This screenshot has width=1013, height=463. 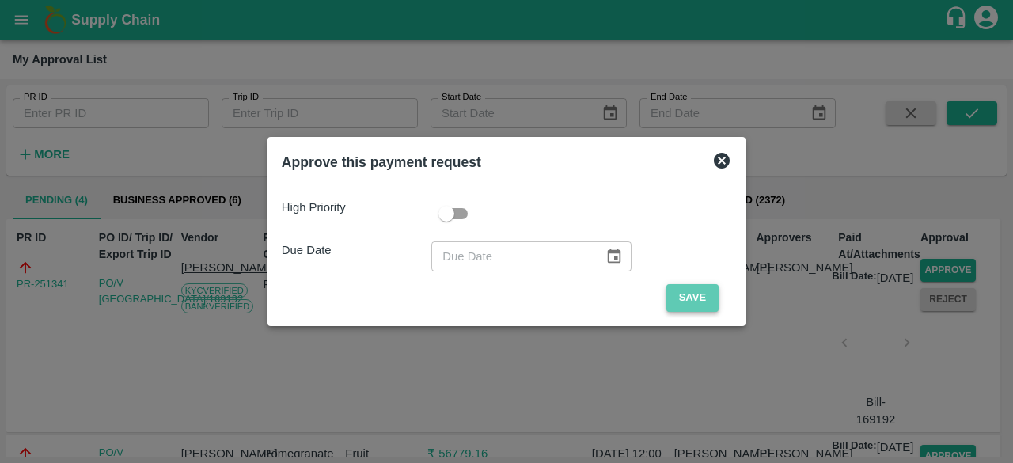 I want to click on p: High Priority, so click(x=356, y=207).